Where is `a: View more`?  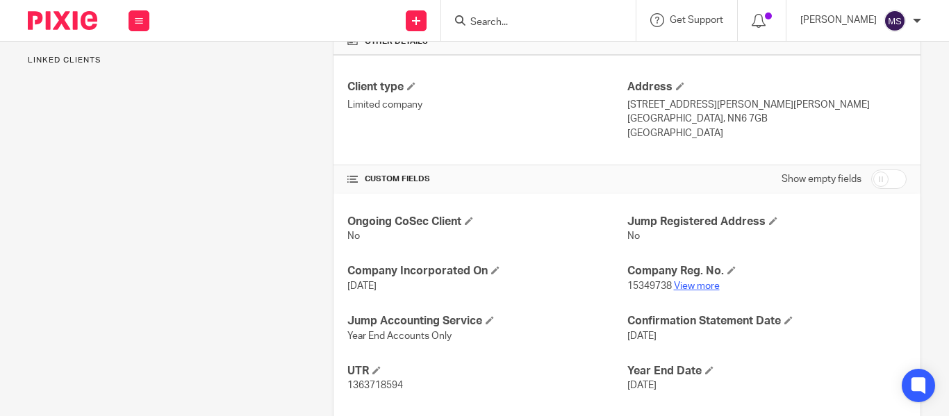 a: View more is located at coordinates (697, 286).